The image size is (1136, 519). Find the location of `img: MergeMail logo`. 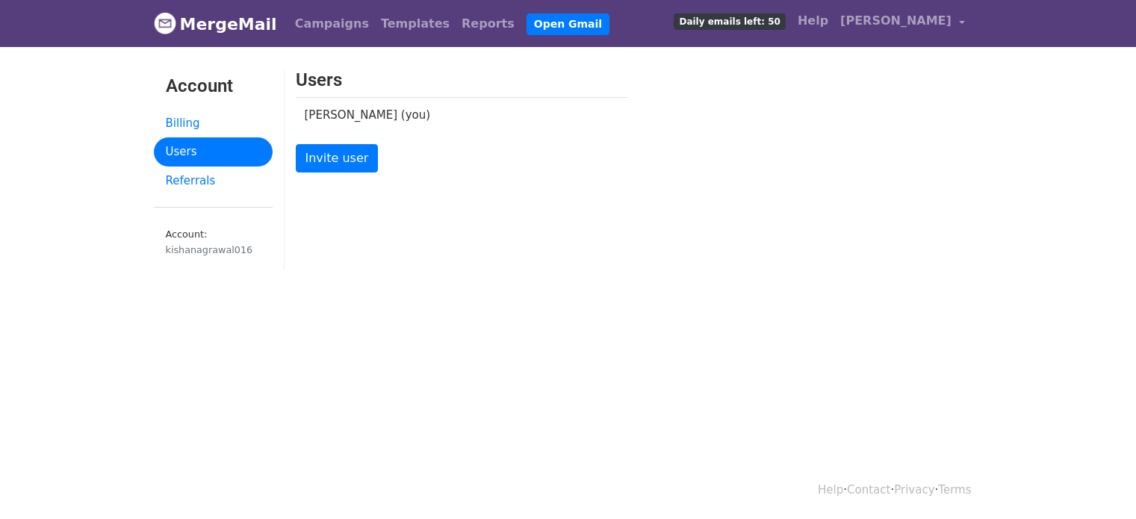

img: MergeMail logo is located at coordinates (165, 23).